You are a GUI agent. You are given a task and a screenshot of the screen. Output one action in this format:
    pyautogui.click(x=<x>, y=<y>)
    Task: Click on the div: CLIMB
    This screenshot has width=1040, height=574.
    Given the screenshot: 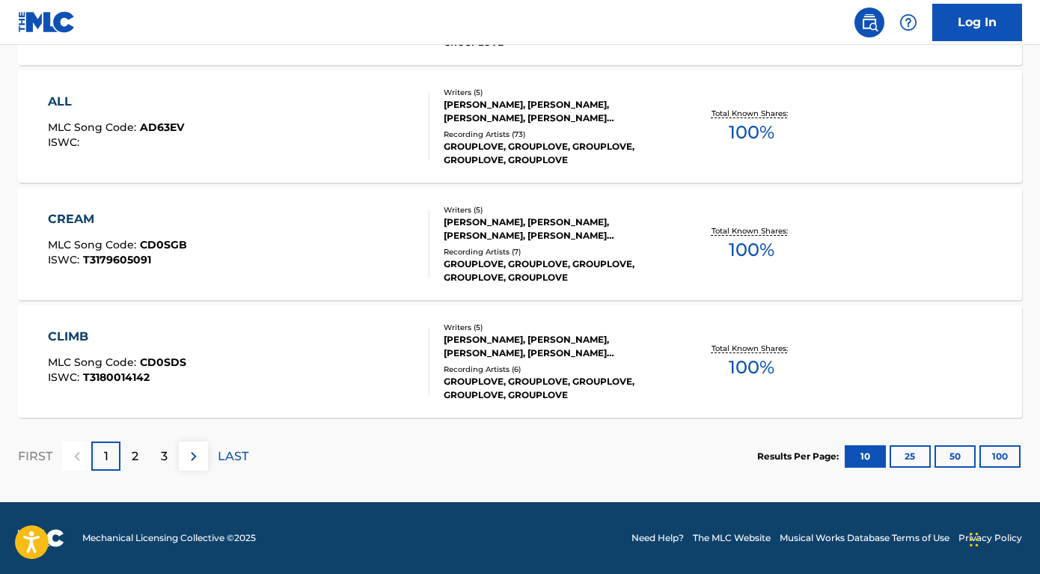 What is the action you would take?
    pyautogui.click(x=117, y=337)
    